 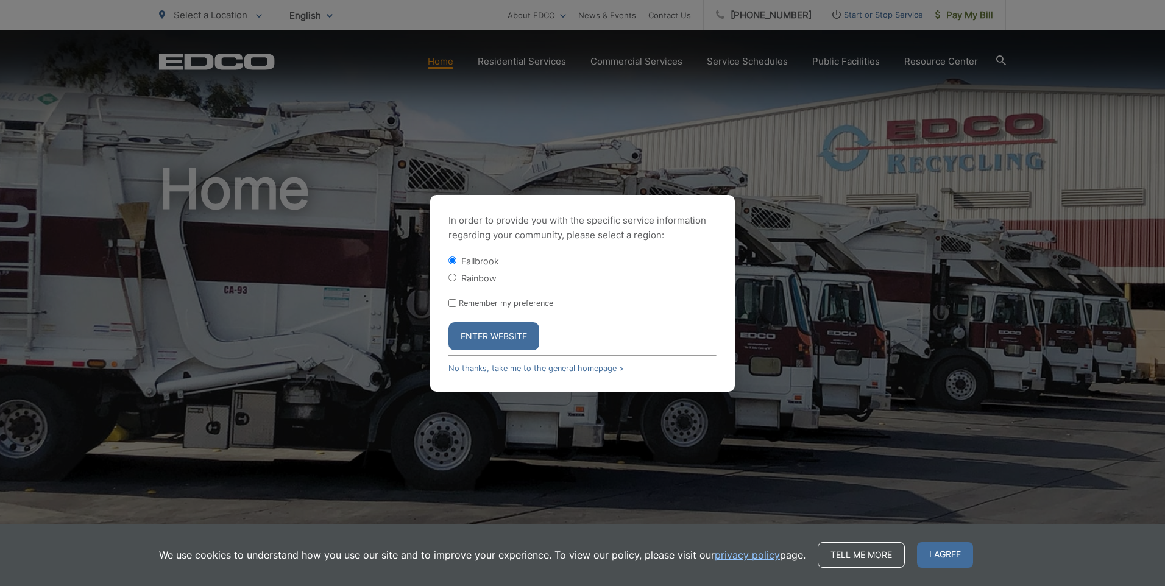 I want to click on a: No thanks, take me to the general homepage >, so click(x=536, y=368).